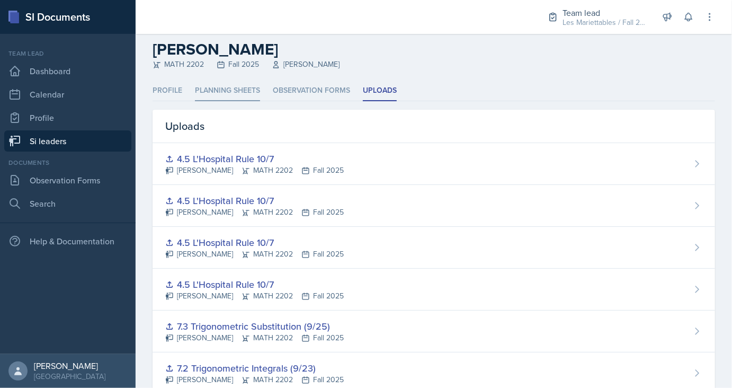  Describe the element at coordinates (227, 91) in the screenshot. I see `li: Planning Sheets` at that location.